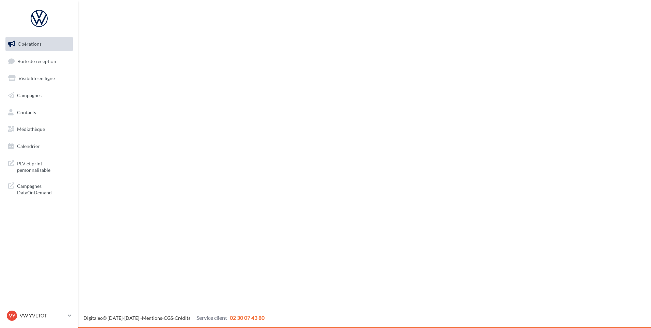 This screenshot has width=651, height=328. I want to click on a: Campagnes, so click(39, 95).